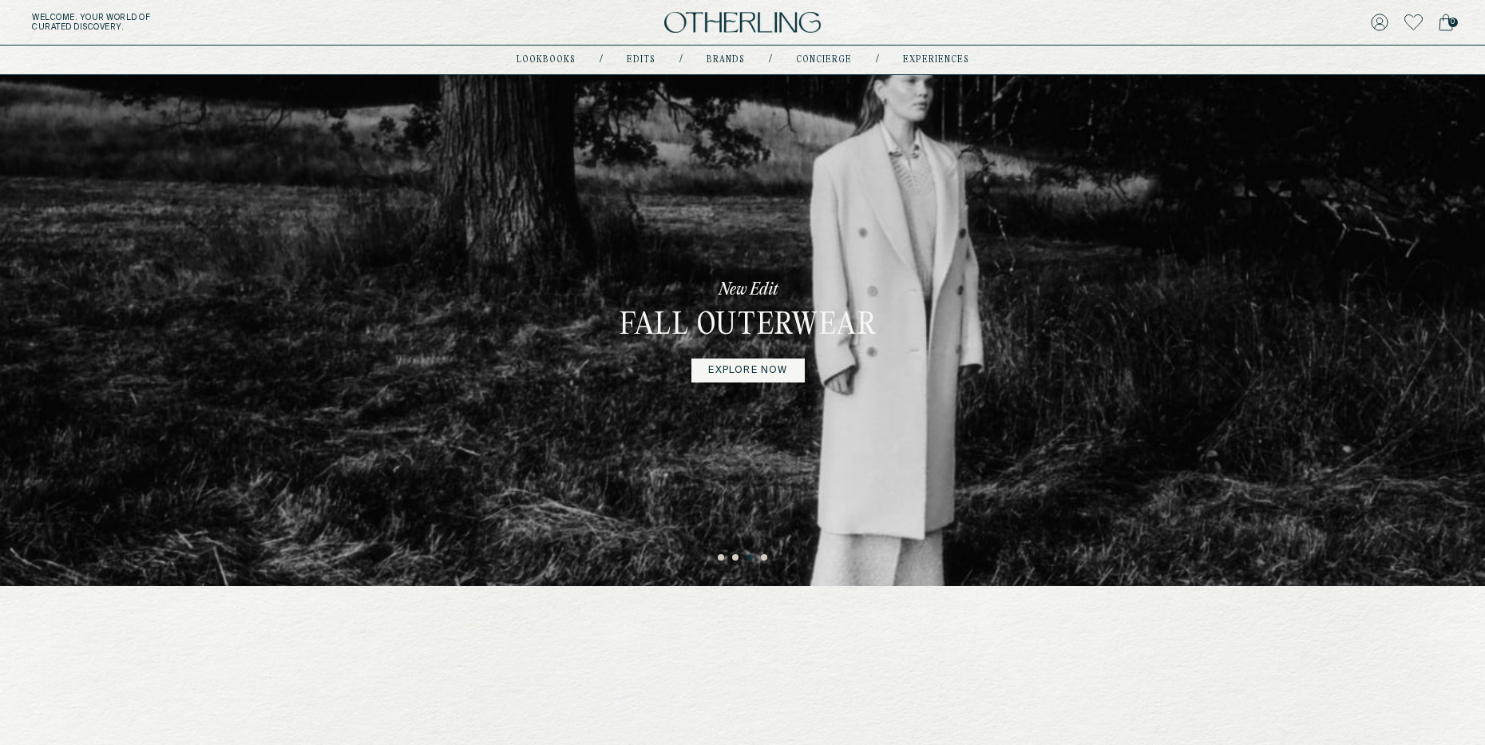  What do you see at coordinates (751, 558) in the screenshot?
I see `button: 3` at bounding box center [751, 558].